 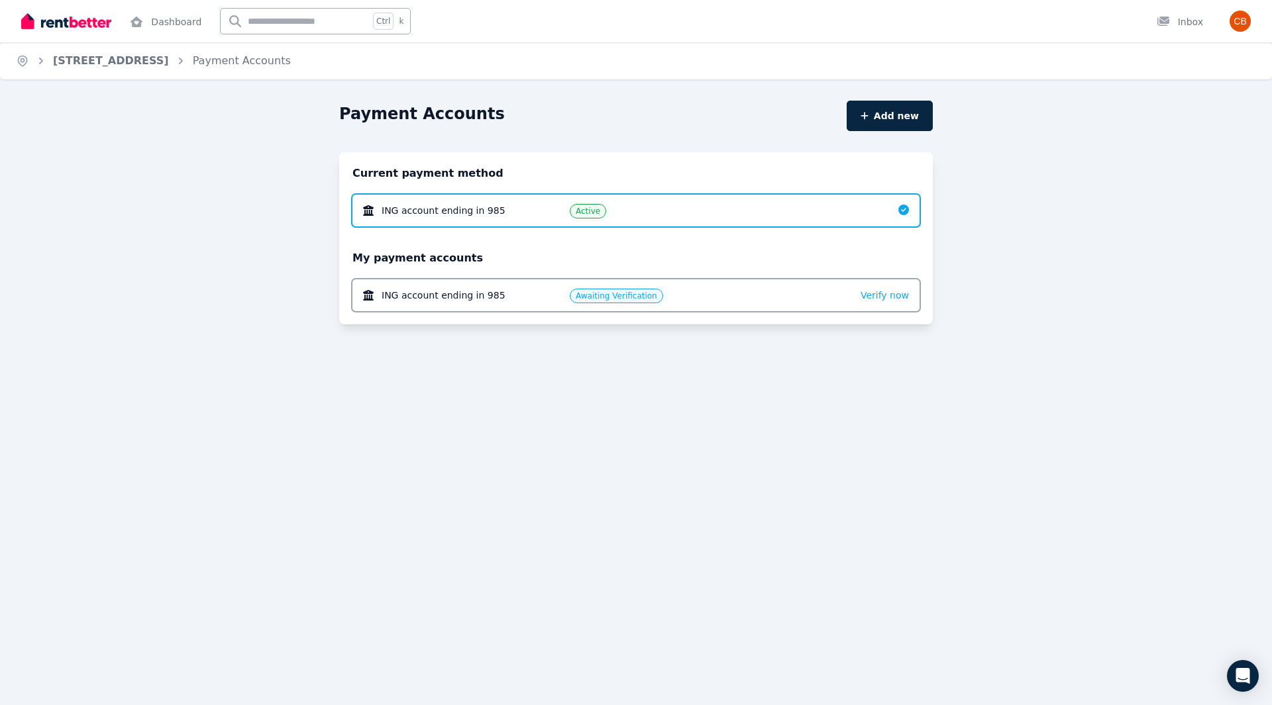 I want to click on img: website_grey.svg, so click(x=26, y=40).